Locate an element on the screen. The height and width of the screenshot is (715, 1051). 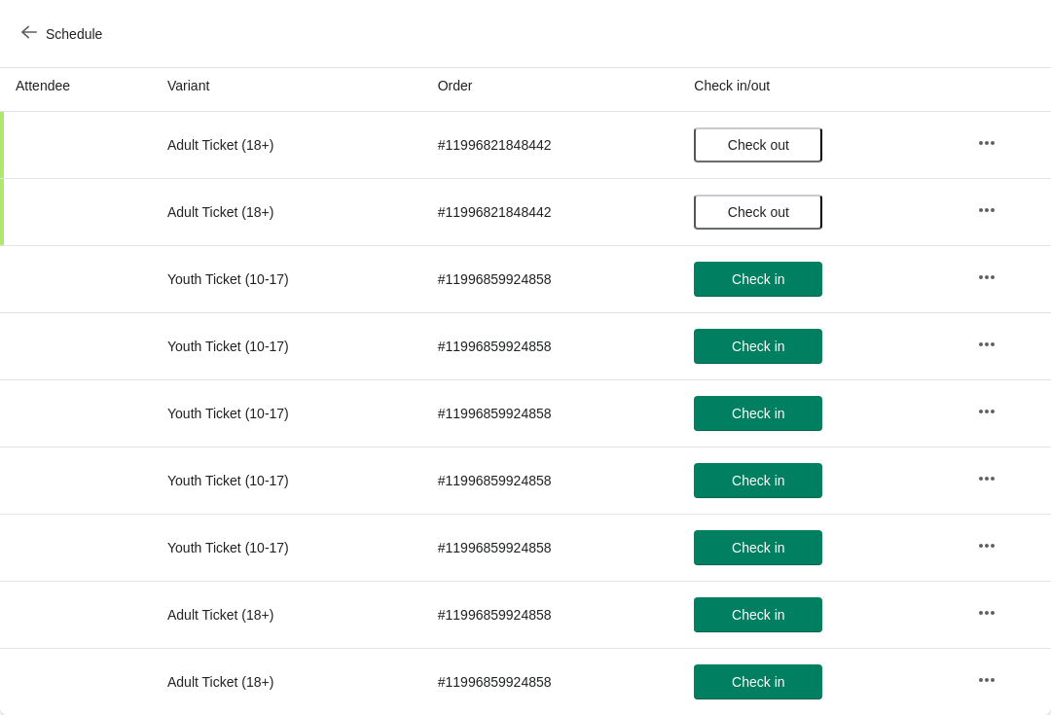
th: Check in/out is located at coordinates (819, 86).